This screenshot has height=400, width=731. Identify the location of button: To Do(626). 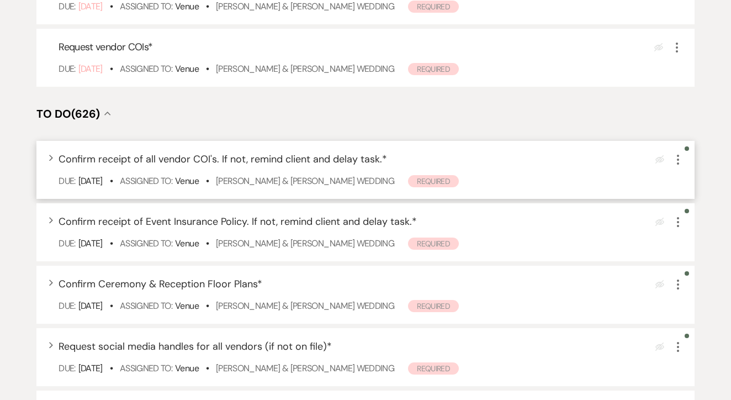
(73, 114).